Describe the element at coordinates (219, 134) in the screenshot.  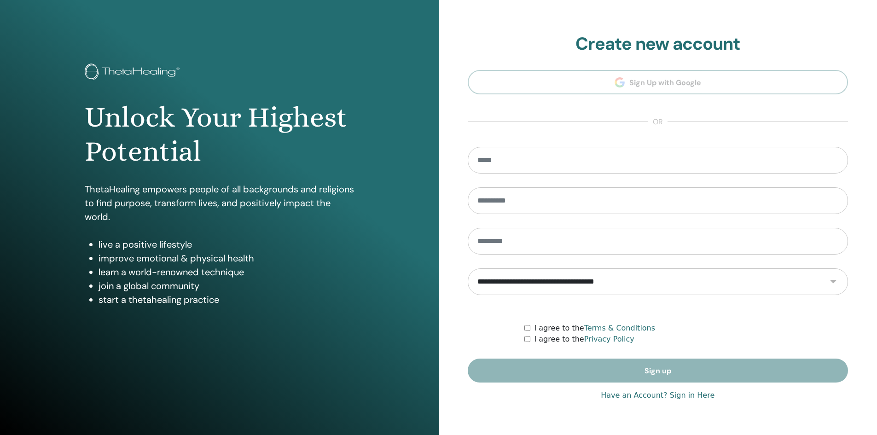
I see `h1: Unlock Your Highest Potential` at that location.